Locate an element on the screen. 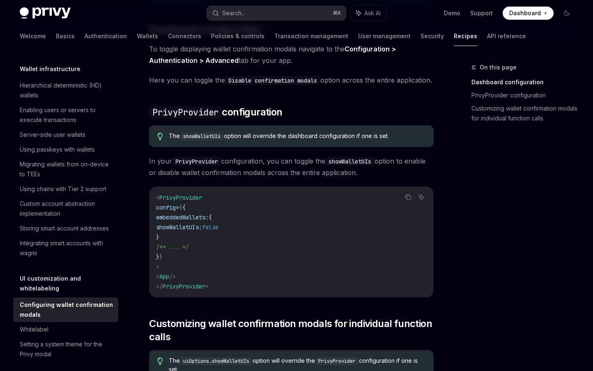  div: Using passkeys with wallets is located at coordinates (57, 150).